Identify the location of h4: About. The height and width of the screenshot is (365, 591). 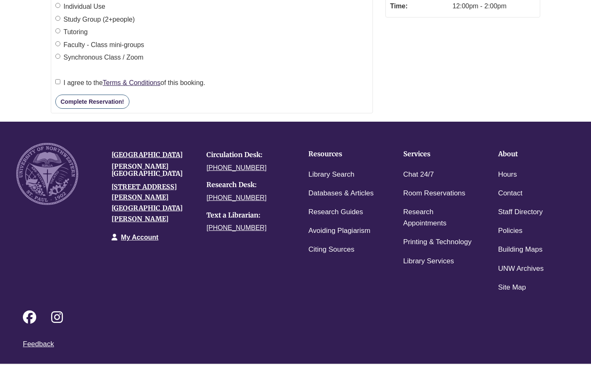
(533, 154).